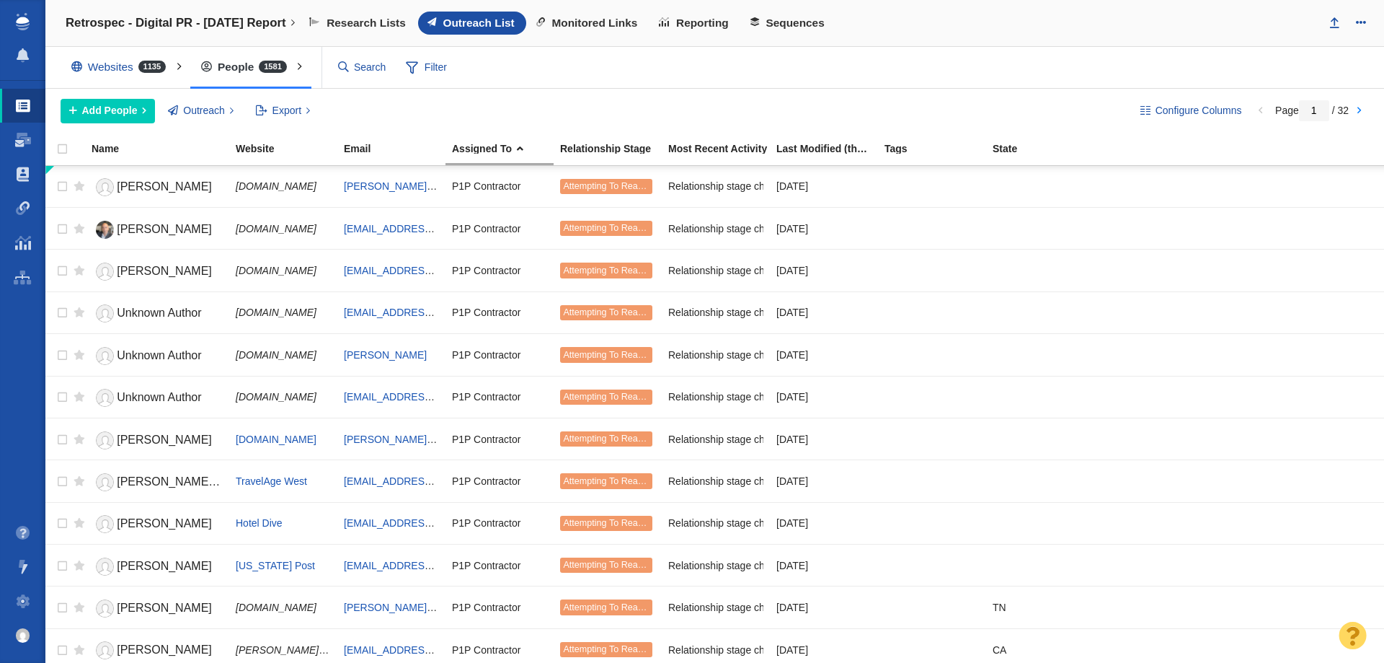 The width and height of the screenshot is (1384, 663). What do you see at coordinates (152, 66) in the screenshot?
I see `span: 1135` at bounding box center [152, 66].